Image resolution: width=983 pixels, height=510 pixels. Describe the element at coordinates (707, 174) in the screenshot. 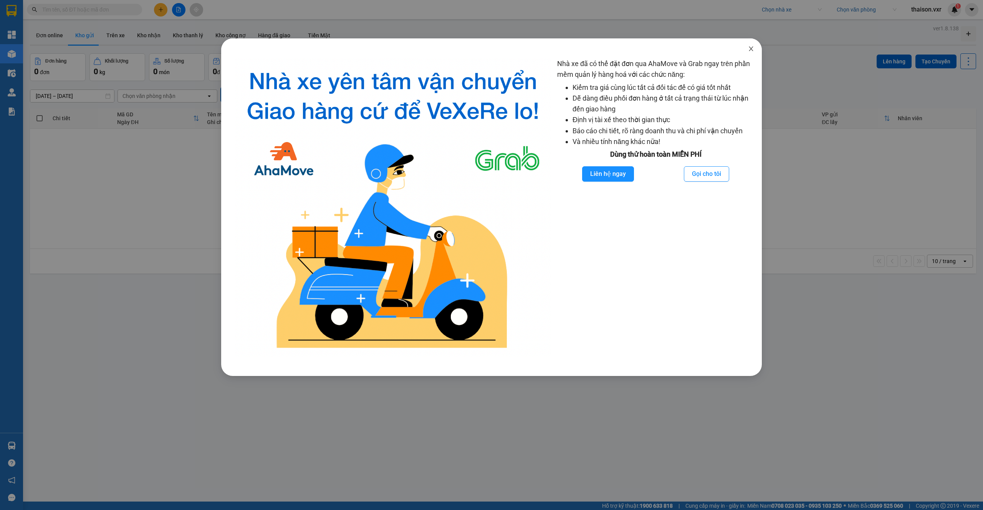

I see `span: Gọi cho tôi` at that location.